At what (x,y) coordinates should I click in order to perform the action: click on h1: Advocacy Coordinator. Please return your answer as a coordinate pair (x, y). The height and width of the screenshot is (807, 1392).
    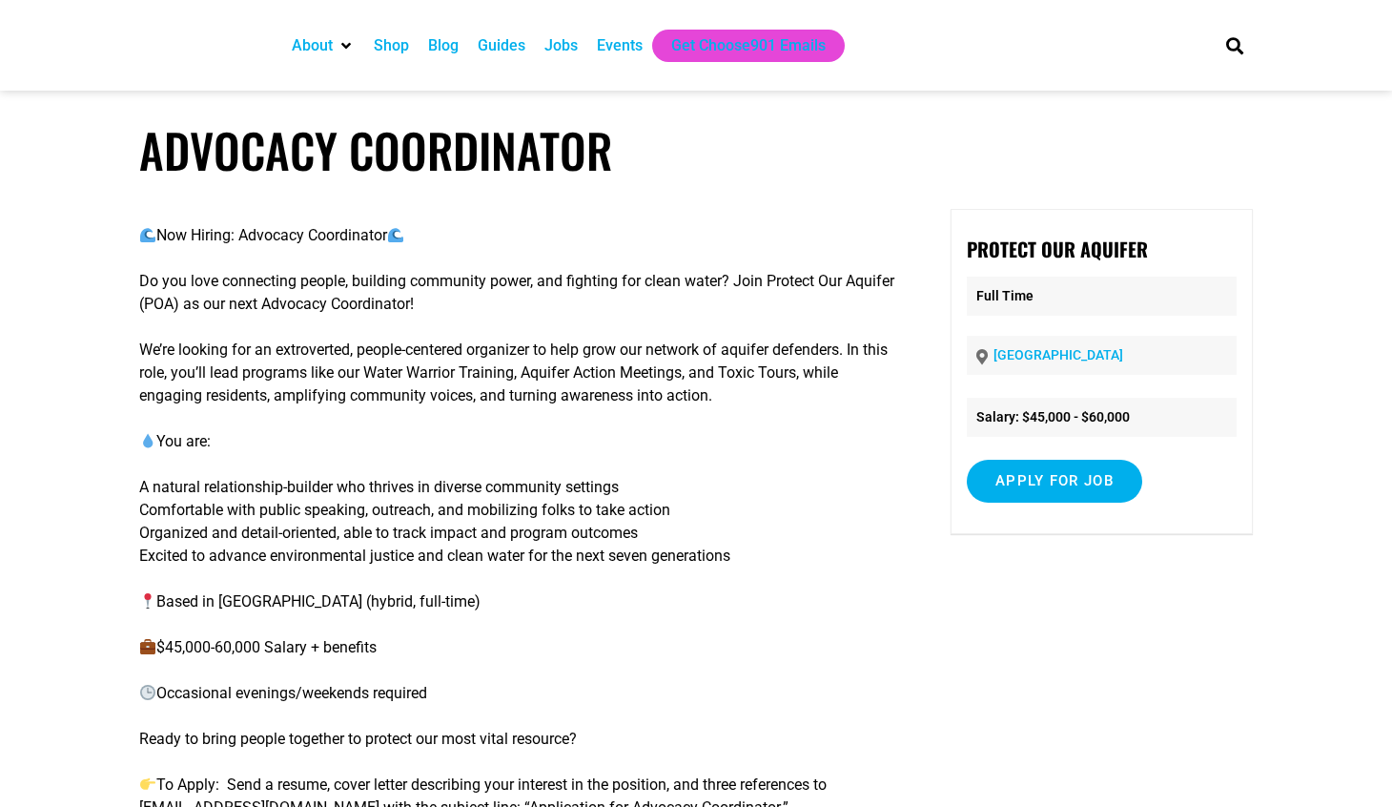
    Looking at the image, I should click on (696, 150).